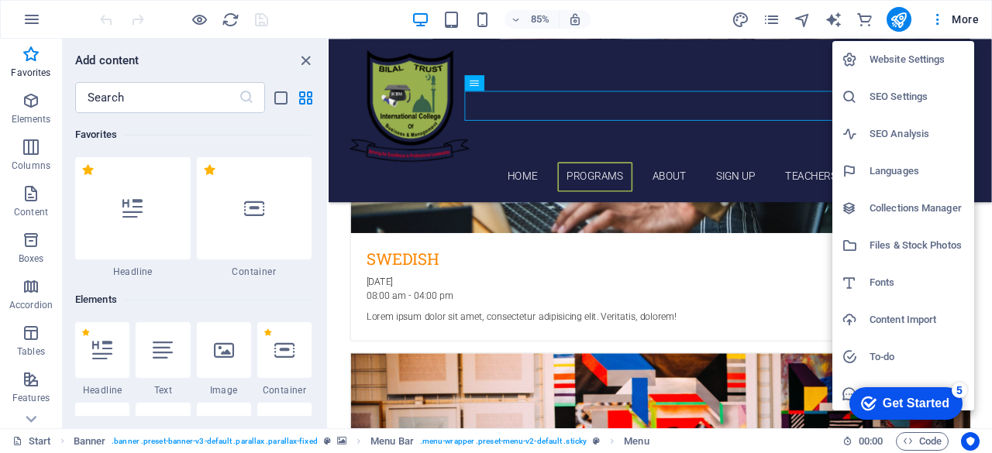 This screenshot has width=992, height=453. I want to click on h6: Content Import, so click(917, 320).